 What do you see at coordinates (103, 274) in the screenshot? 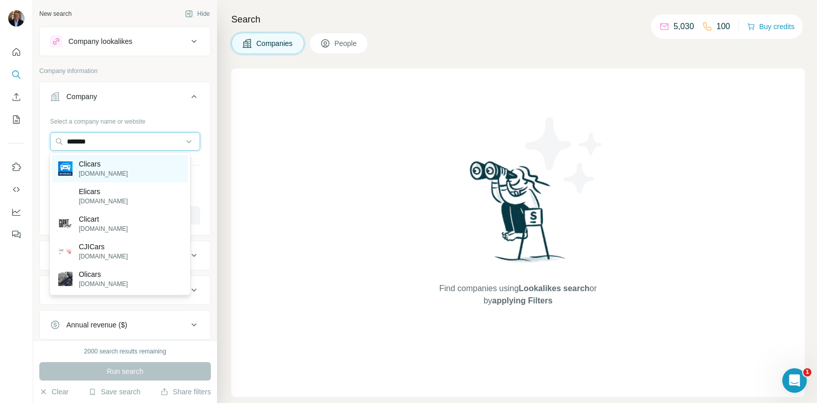
I see `p: Olicars` at bounding box center [103, 274].